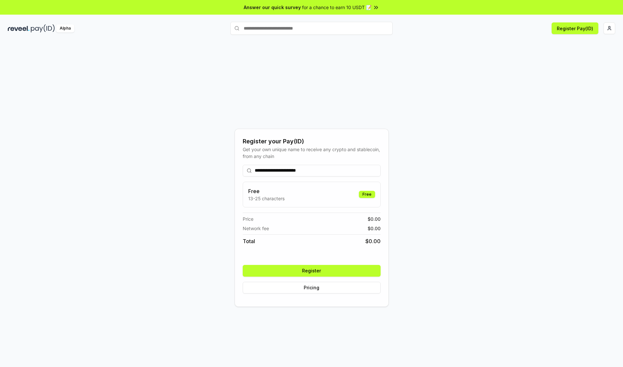 The height and width of the screenshot is (367, 623). What do you see at coordinates (312, 271) in the screenshot?
I see `button: Register` at bounding box center [312, 271].